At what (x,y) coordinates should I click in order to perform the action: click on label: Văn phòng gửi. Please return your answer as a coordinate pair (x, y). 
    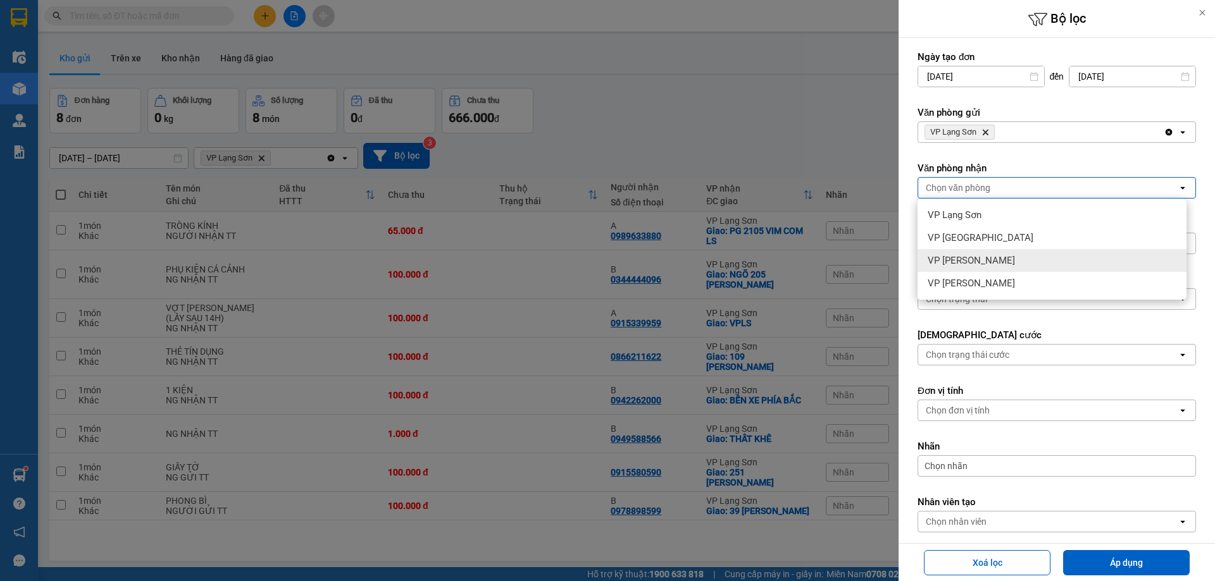
    Looking at the image, I should click on (1057, 113).